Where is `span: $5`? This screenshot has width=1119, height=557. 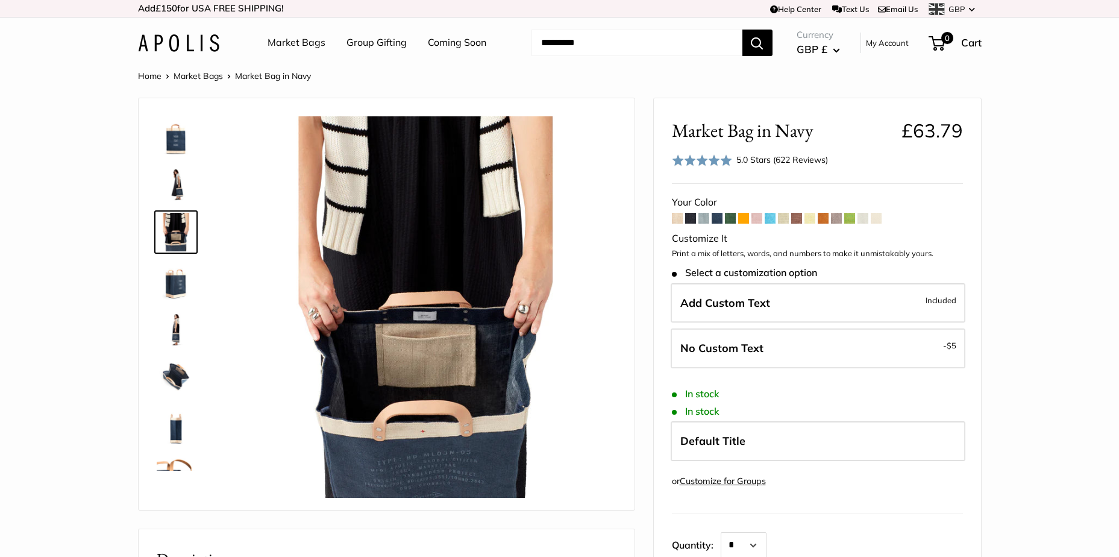 span: $5 is located at coordinates (951, 345).